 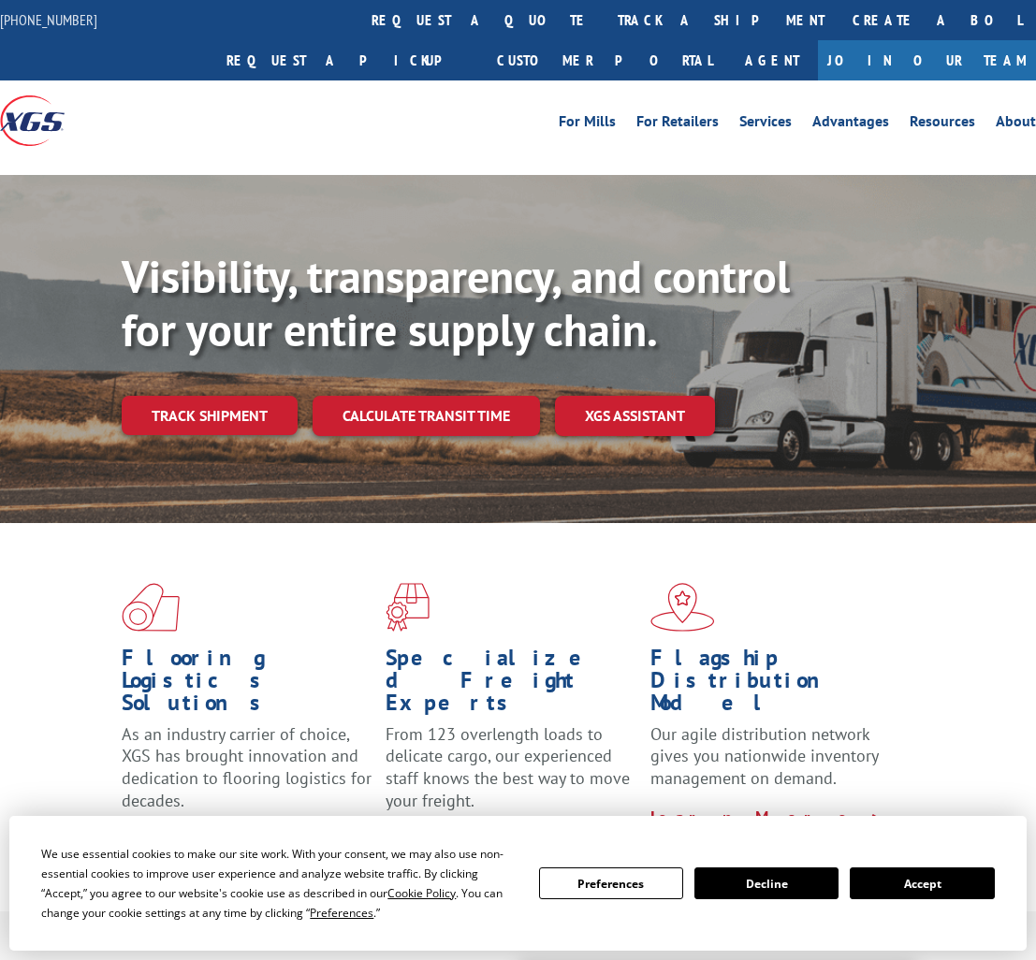 I want to click on a: For Retailers, so click(x=677, y=124).